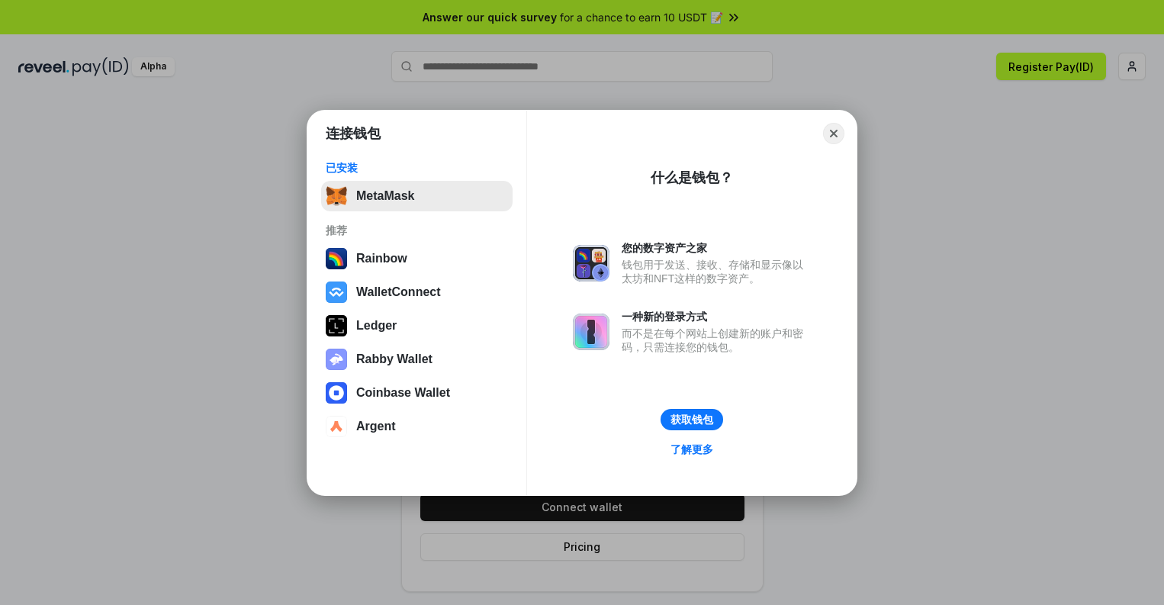 This screenshot has height=605, width=1164. What do you see at coordinates (416, 359) in the screenshot?
I see `button: Rabby Wallet` at bounding box center [416, 359].